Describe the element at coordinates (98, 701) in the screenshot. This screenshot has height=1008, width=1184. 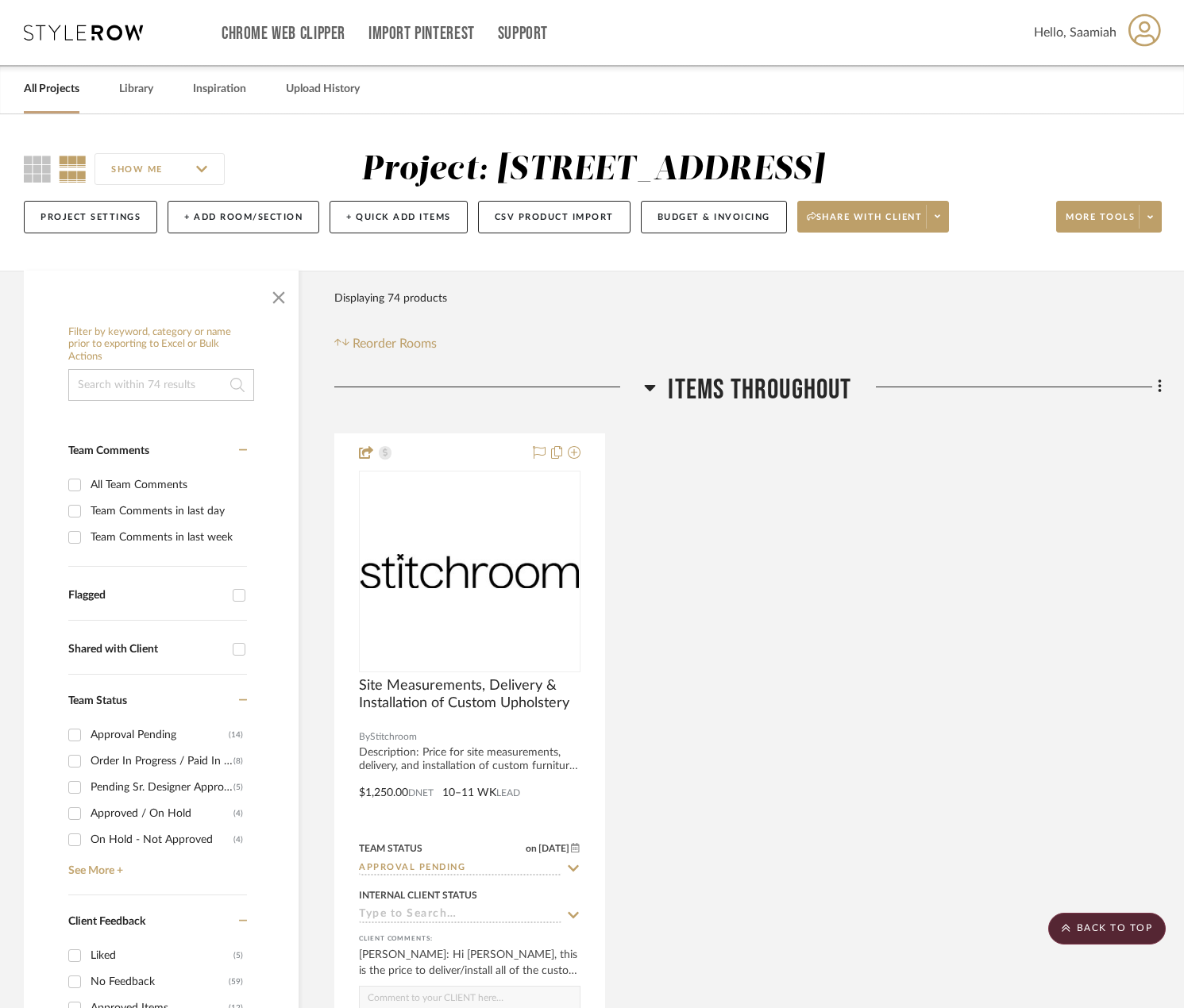
I see `span: Team Status` at that location.